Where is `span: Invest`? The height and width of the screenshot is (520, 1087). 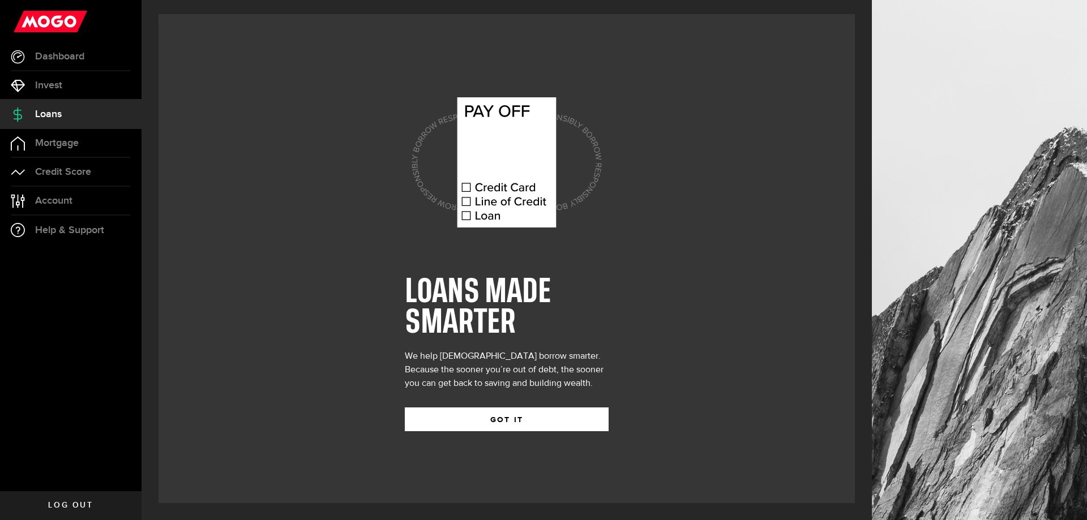 span: Invest is located at coordinates (49, 86).